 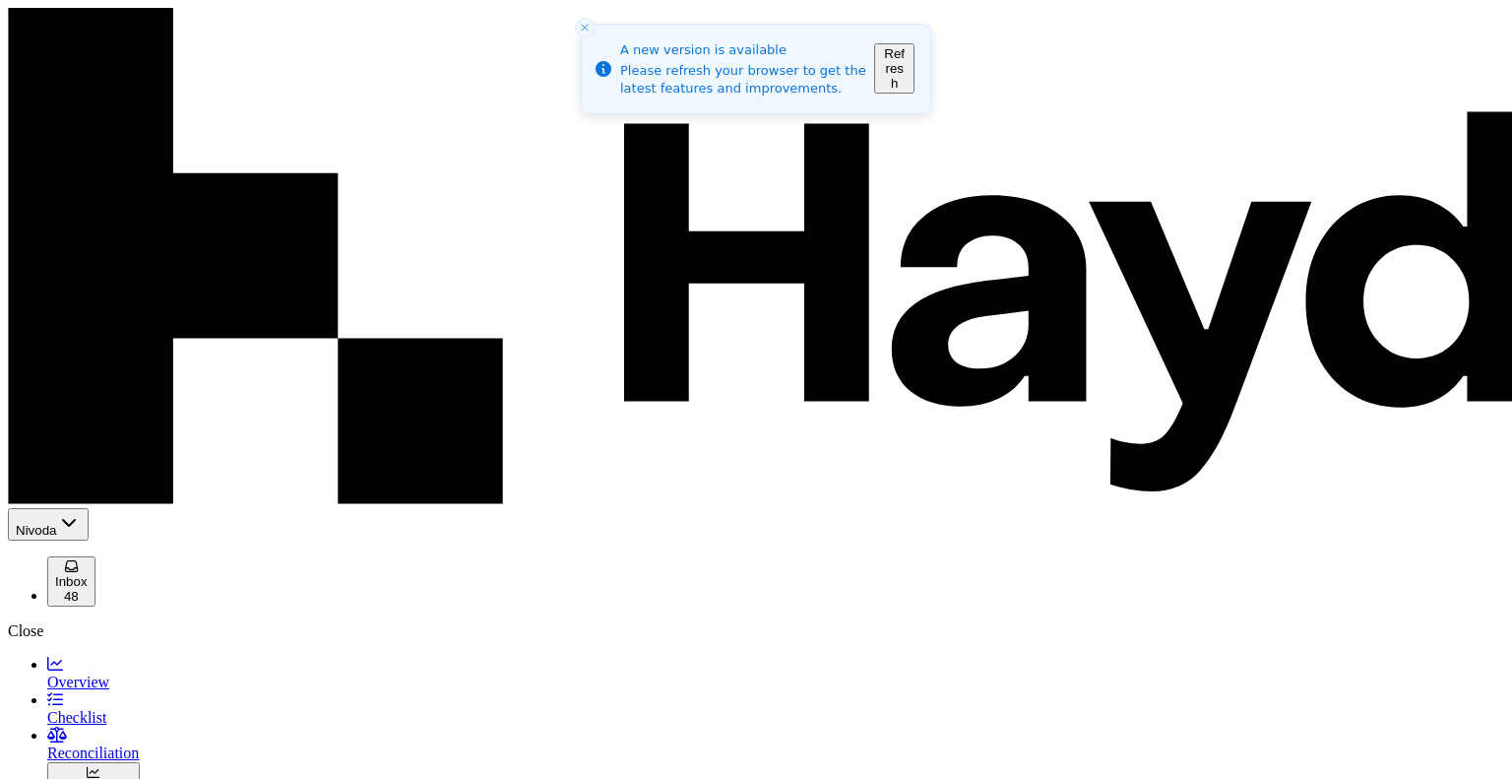 I want to click on span: Reconciliation, so click(x=93, y=752).